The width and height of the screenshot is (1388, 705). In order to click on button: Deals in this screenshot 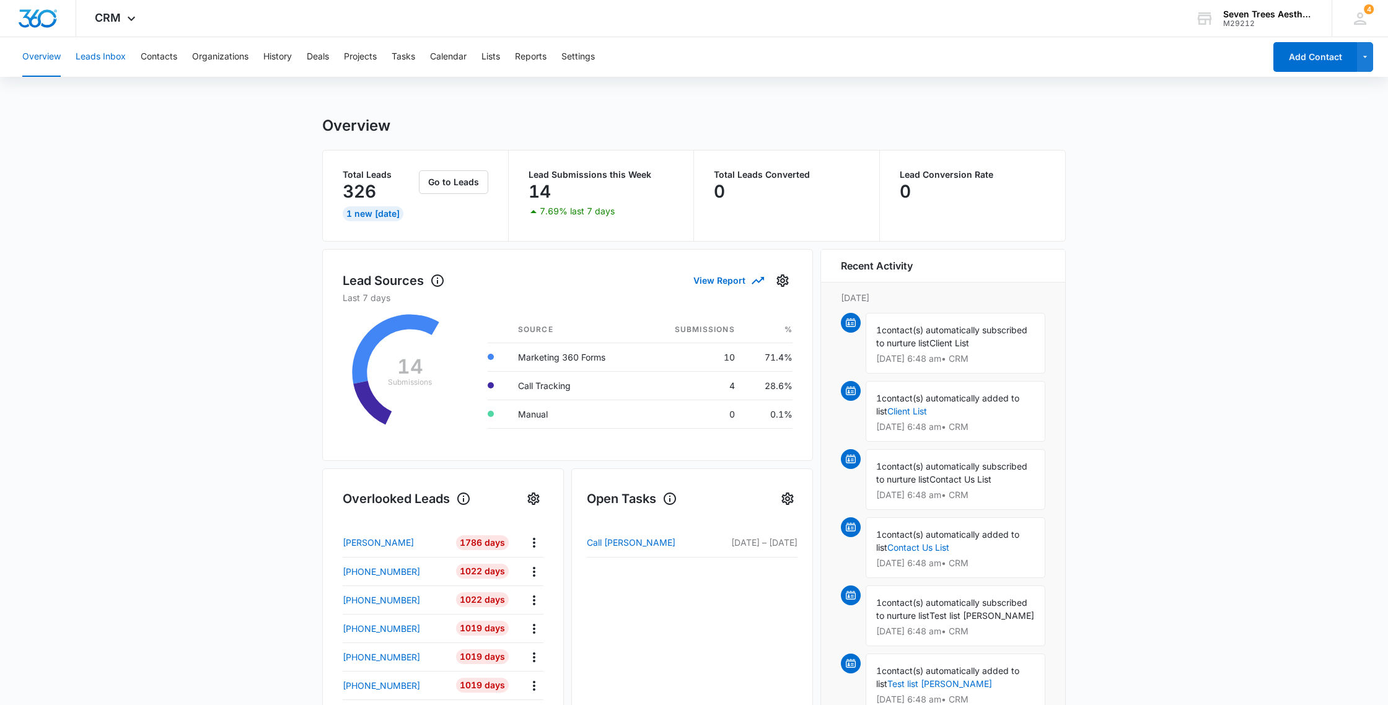, I will do `click(318, 57)`.